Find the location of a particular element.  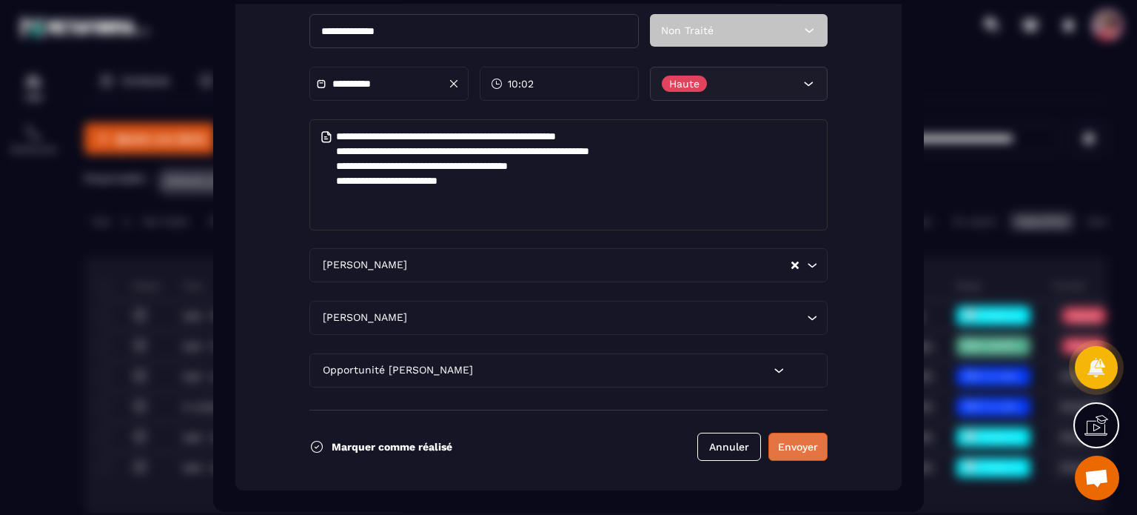

span: Non Traité is located at coordinates (687, 30).